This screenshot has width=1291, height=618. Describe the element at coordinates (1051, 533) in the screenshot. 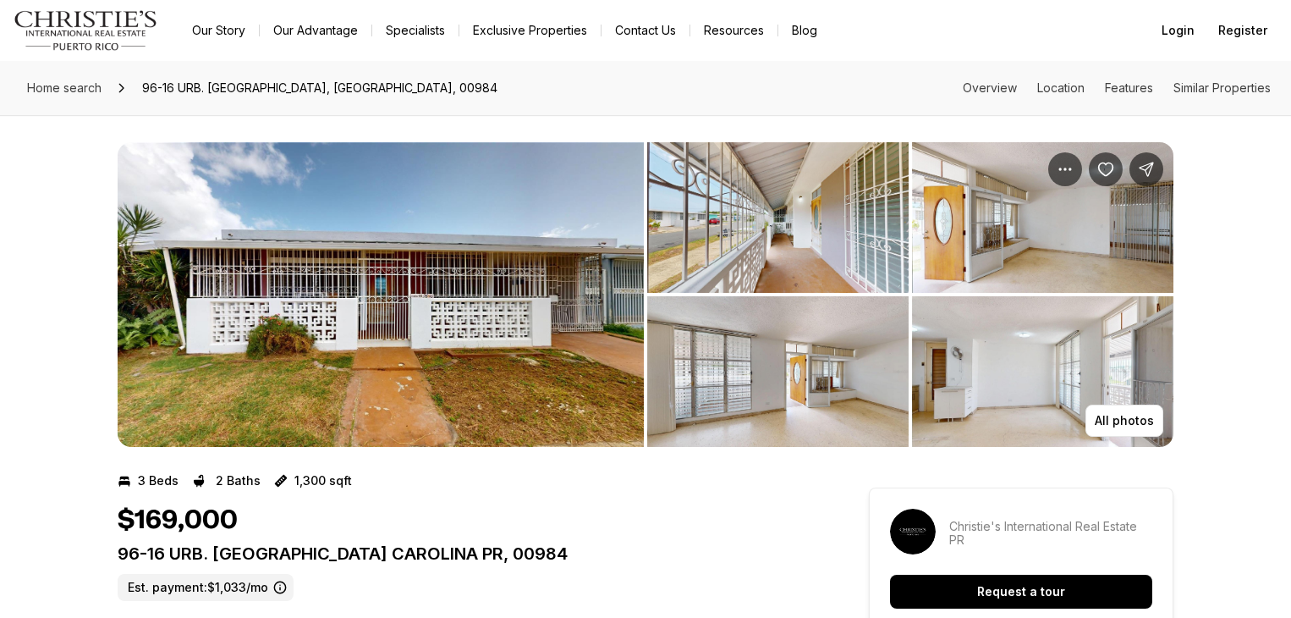

I see `p: Christie's International Real Estate PR` at that location.